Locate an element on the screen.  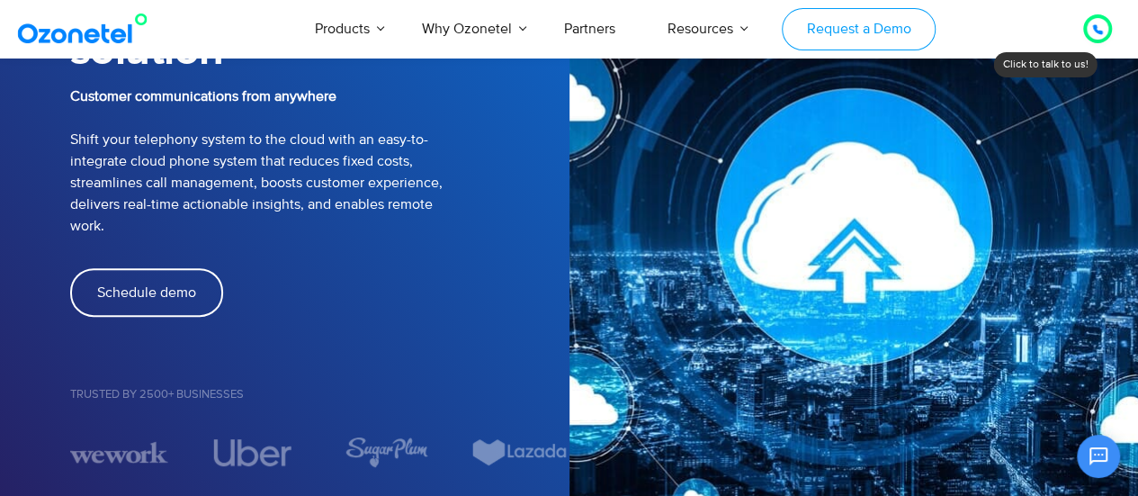
div: 4 / 7 is located at coordinates (252, 453).